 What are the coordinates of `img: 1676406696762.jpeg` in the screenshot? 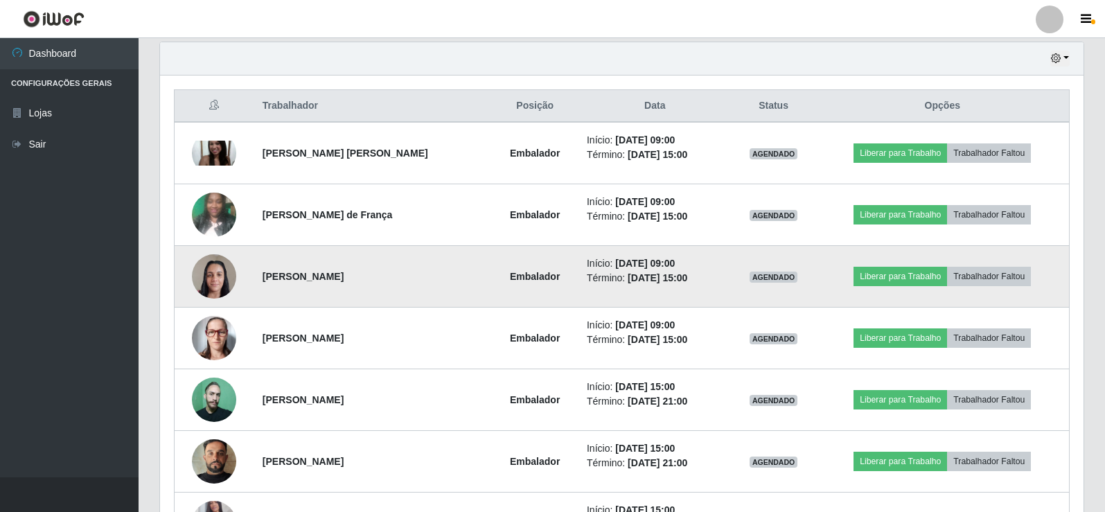 It's located at (214, 153).